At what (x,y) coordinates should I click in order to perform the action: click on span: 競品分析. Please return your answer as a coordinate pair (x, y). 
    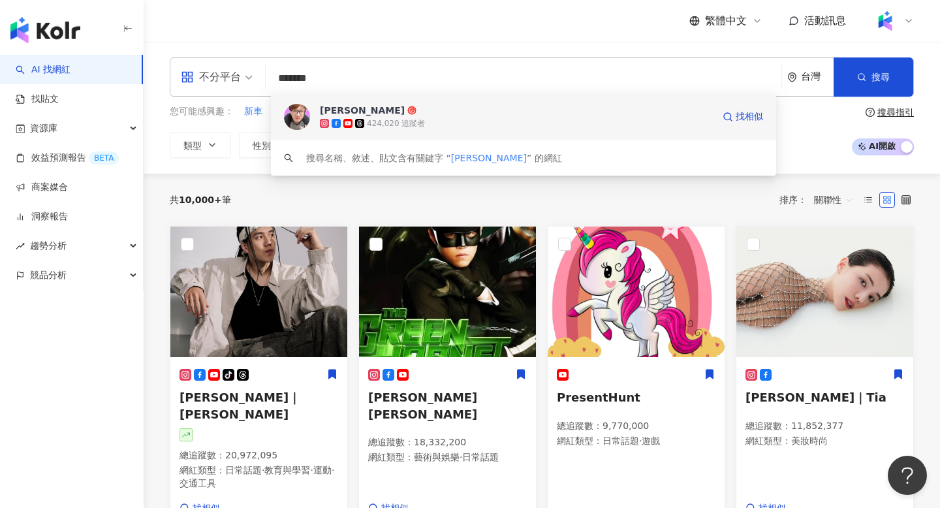
    Looking at the image, I should click on (48, 275).